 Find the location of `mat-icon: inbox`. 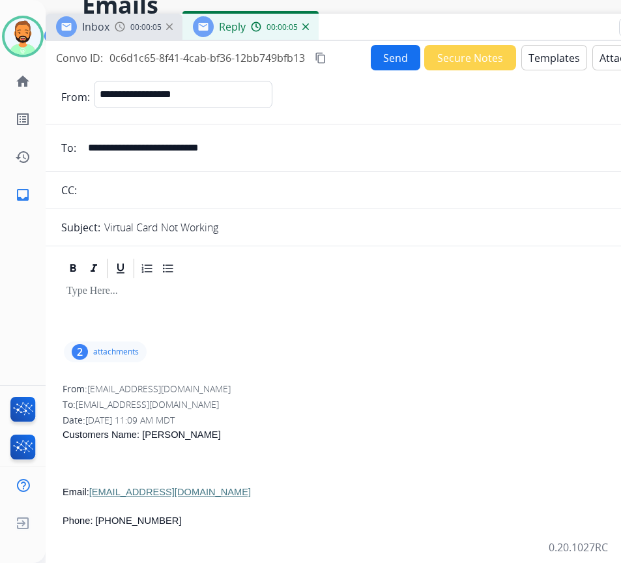

mat-icon: inbox is located at coordinates (23, 195).